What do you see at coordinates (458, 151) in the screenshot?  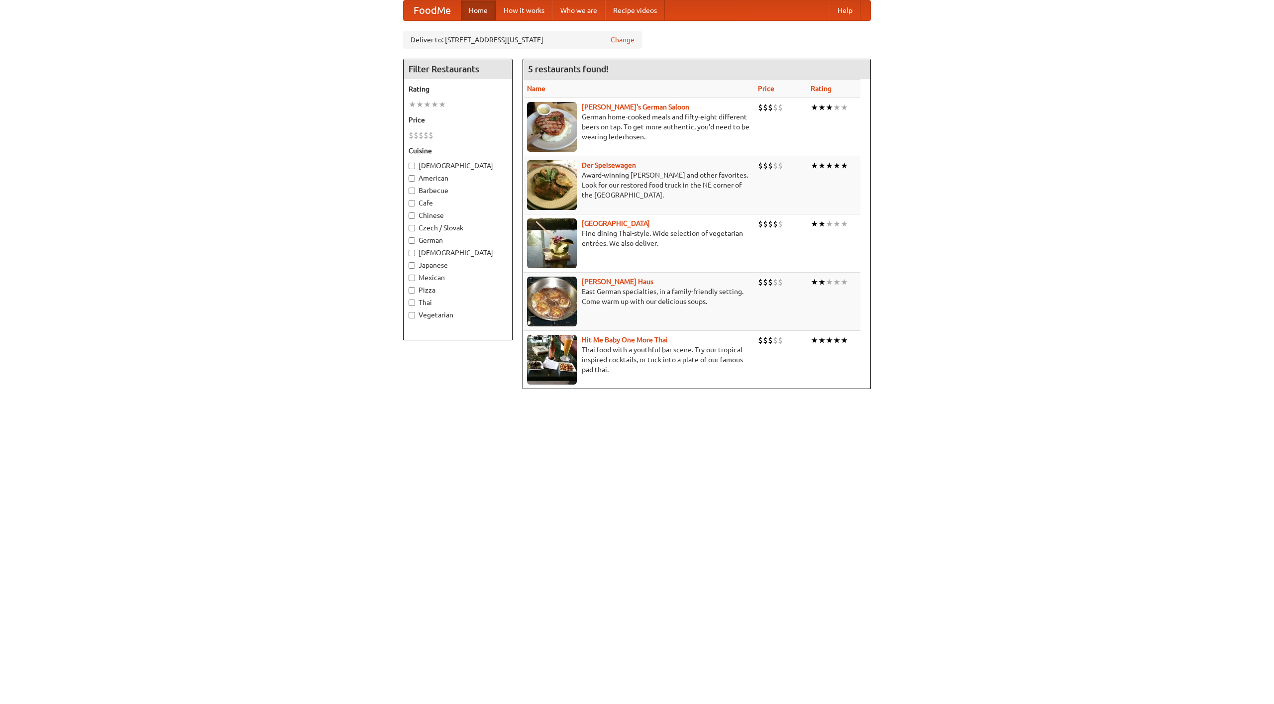 I see `h5: Cuisine` at bounding box center [458, 151].